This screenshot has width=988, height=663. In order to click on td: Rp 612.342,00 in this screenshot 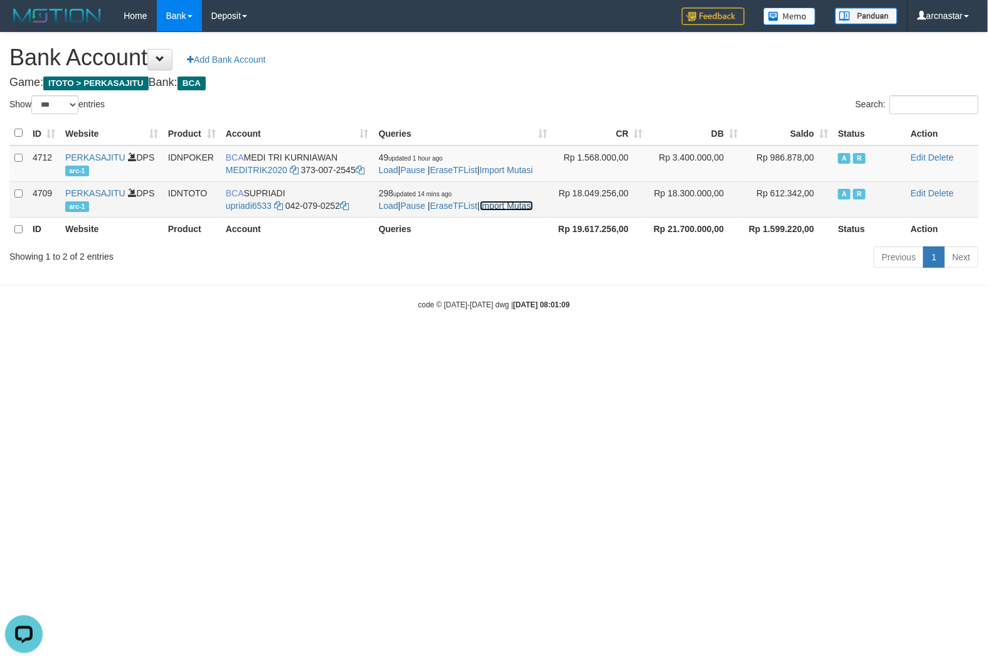, I will do `click(788, 199)`.